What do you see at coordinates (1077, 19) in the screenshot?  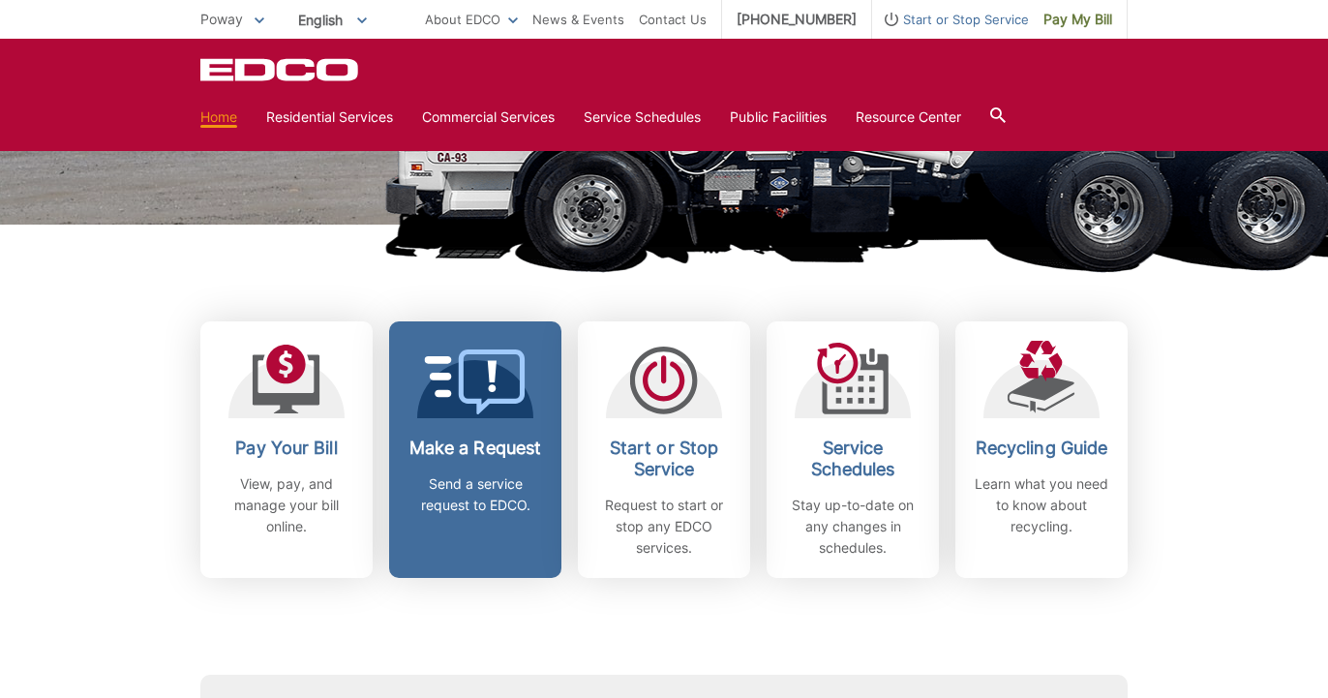 I see `span: Pay My Bill` at bounding box center [1077, 19].